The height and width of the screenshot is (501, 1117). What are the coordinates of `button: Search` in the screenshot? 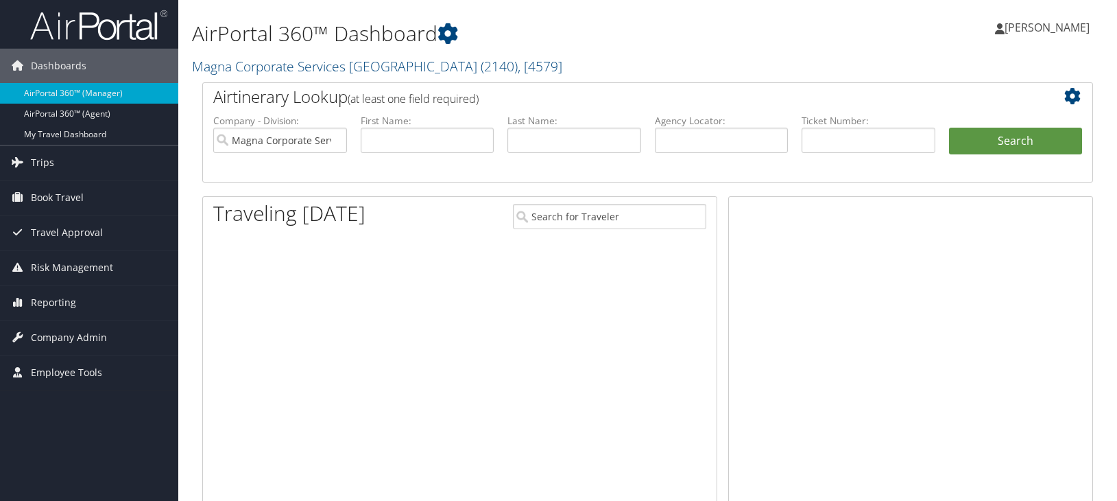 It's located at (1016, 141).